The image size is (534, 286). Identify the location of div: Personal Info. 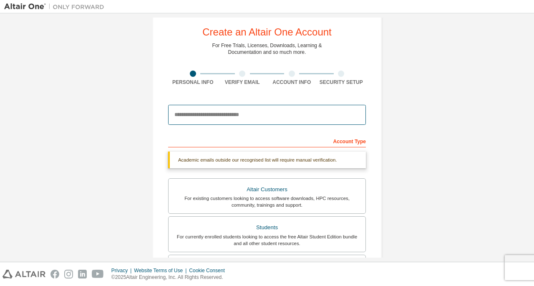
(193, 82).